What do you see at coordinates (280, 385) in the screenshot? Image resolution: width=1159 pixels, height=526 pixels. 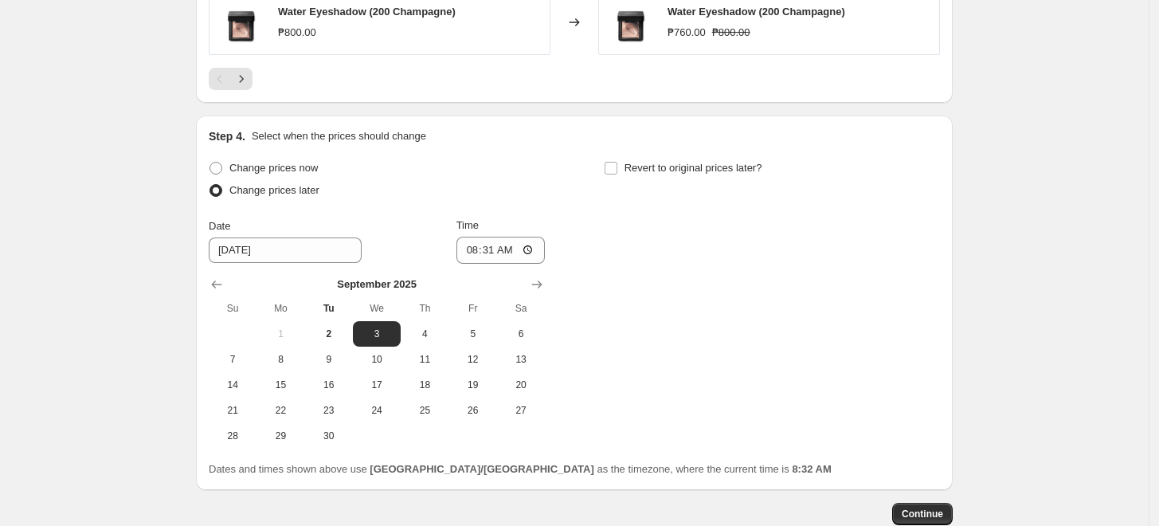 I see `span: 15` at bounding box center [280, 385].